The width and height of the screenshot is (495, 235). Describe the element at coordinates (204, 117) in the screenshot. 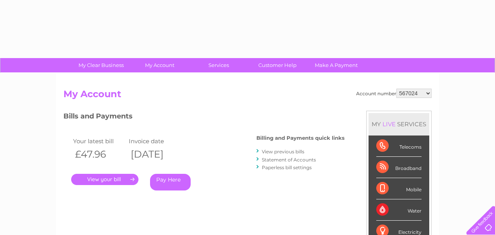

I see `h3: Bills and Payments` at that location.